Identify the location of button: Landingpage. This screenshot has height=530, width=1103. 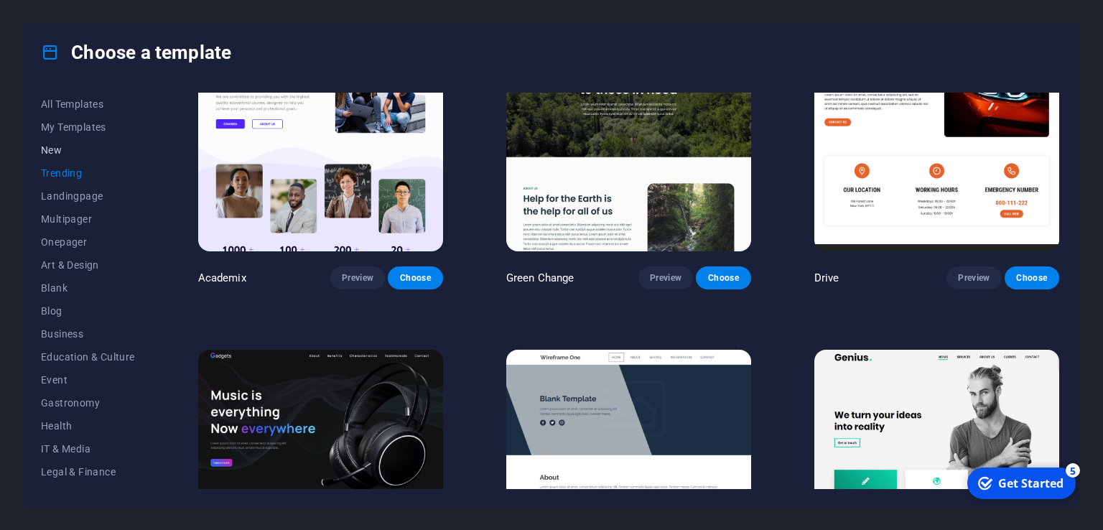
(88, 196).